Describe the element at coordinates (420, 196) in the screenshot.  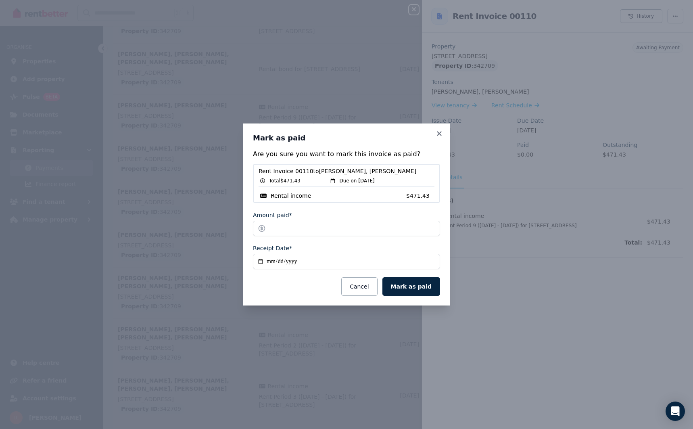
I see `span: $471.43` at that location.